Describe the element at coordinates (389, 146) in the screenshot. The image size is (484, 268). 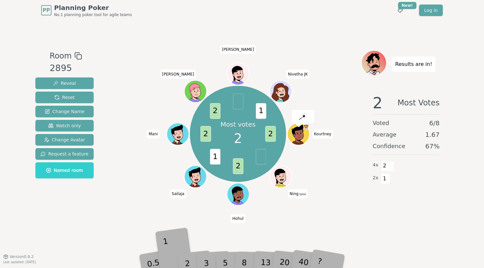
I see `span: Confidence` at that location.